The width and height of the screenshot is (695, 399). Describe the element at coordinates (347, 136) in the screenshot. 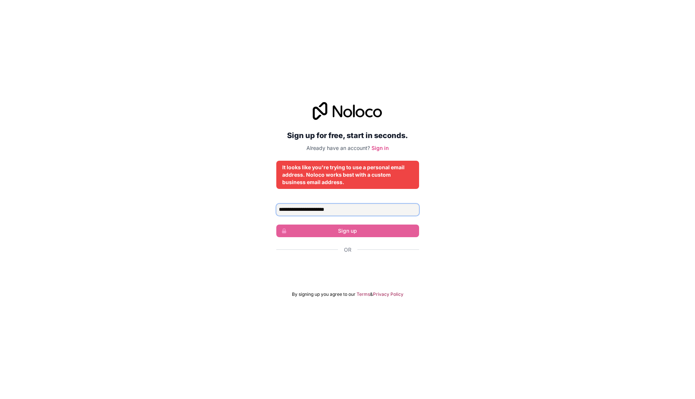

I see `h2: Sign up for free, start in seconds.` at that location.